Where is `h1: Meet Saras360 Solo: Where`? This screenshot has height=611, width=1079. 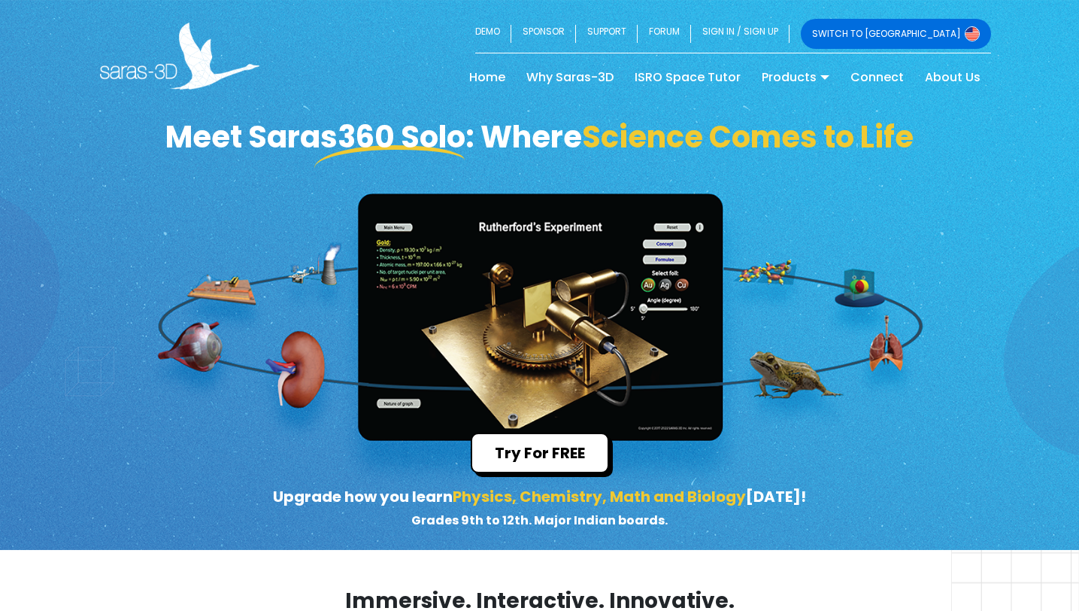
h1: Meet Saras360 Solo: Where is located at coordinates (540, 137).